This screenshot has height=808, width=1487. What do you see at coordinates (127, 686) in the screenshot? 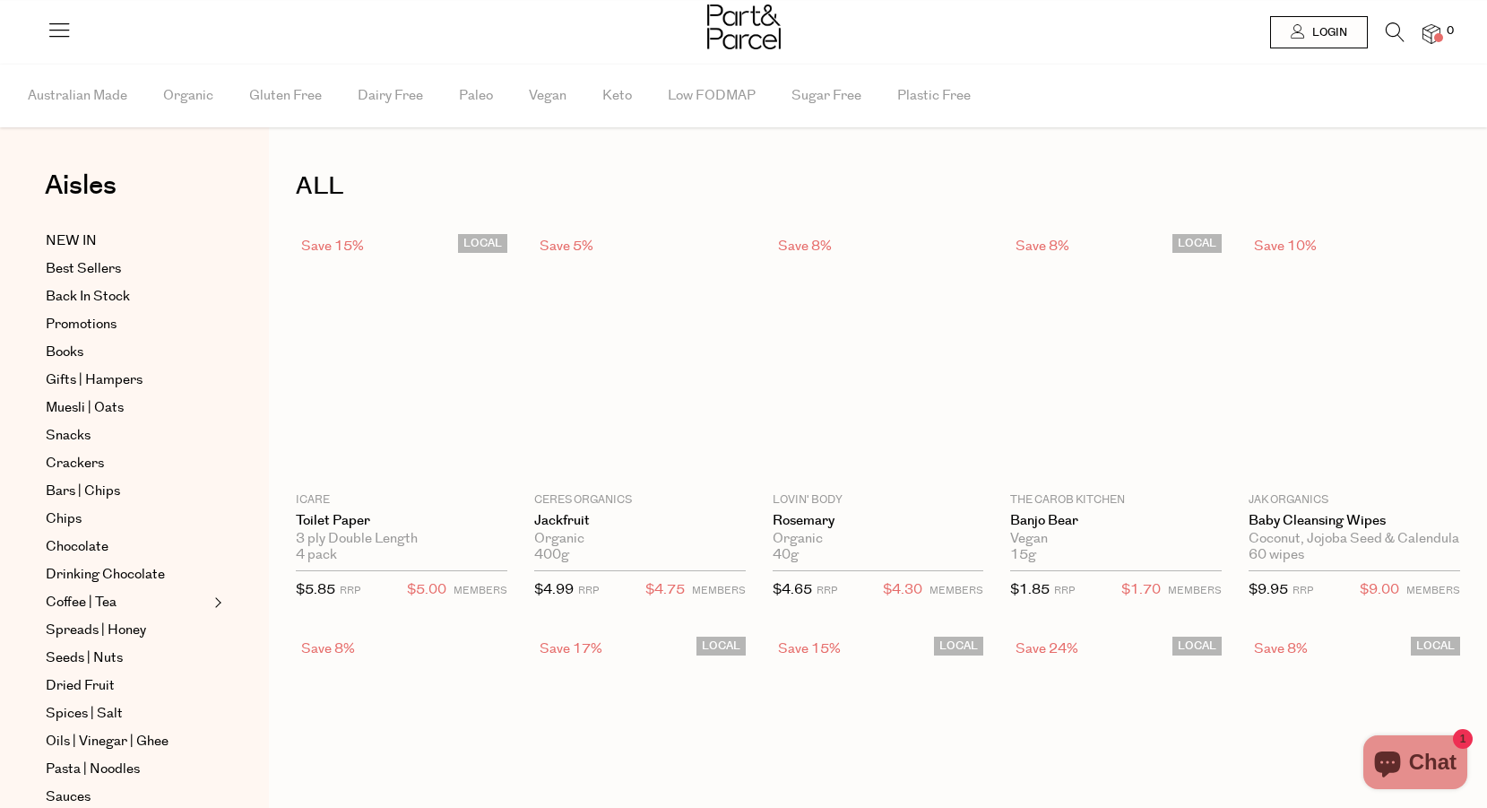
I see `a: Dried Fruit` at bounding box center [127, 686].